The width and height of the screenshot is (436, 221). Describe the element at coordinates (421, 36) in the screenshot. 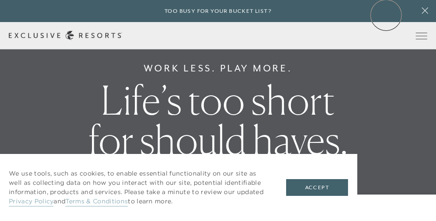

I see `button: Open navigation` at that location.